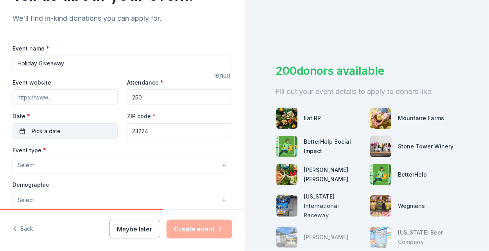  I want to click on div: Fill out your event details to apply to donors like:, so click(367, 91).